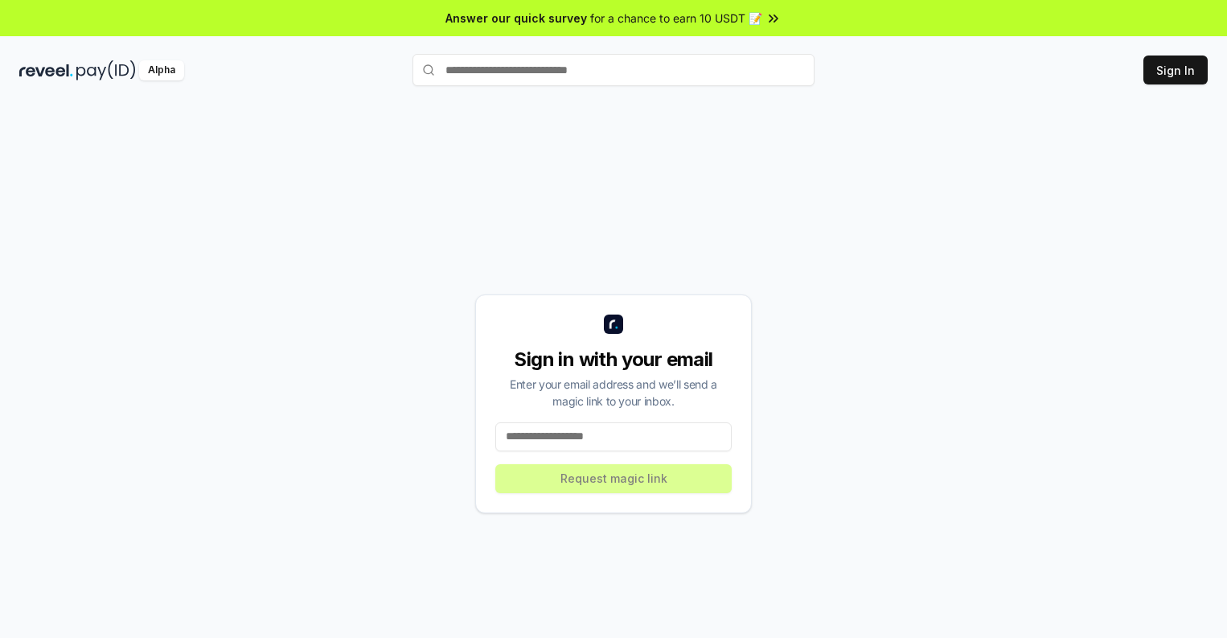  Describe the element at coordinates (613, 359) in the screenshot. I see `div: Sign in with your email` at that location.